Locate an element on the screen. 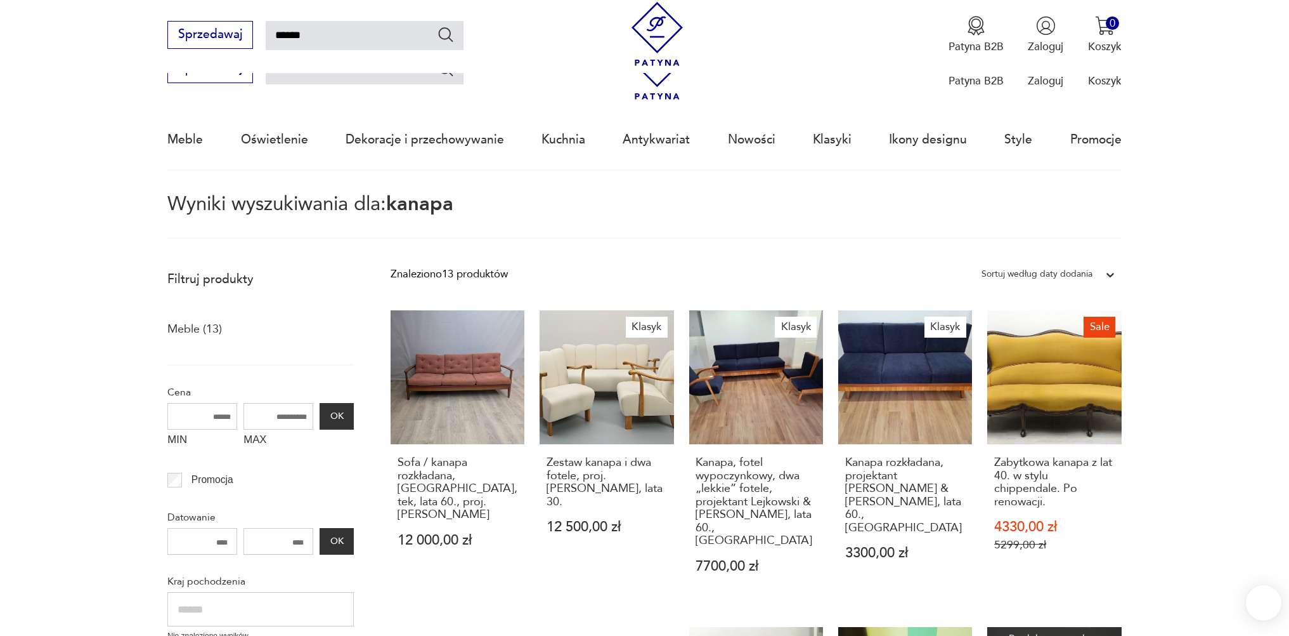 This screenshot has height=636, width=1289. p: Filtruj produkty is located at coordinates (261, 279).